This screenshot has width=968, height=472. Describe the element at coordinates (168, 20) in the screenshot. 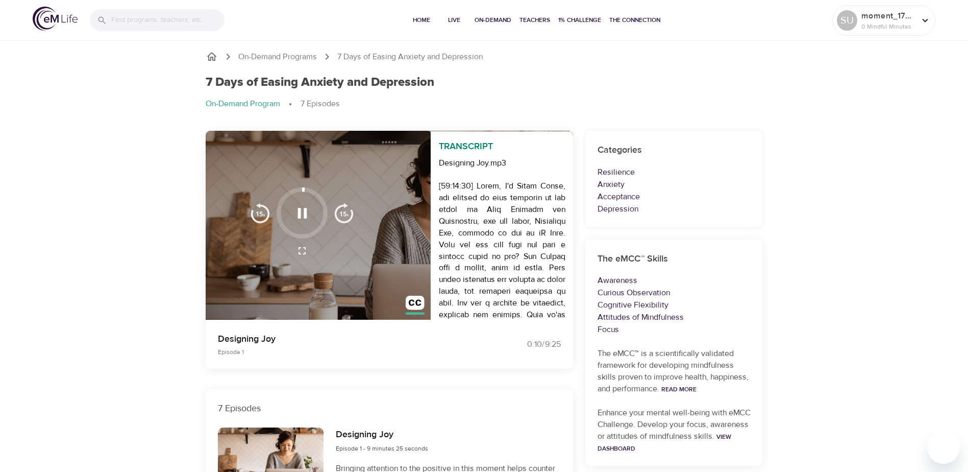

I see `input: Find programs, teachers, etc...` at that location.